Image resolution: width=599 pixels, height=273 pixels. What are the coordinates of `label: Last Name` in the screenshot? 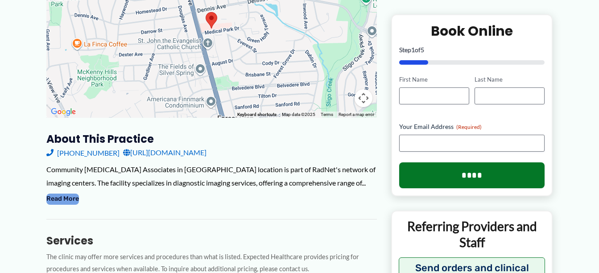 It's located at (509, 79).